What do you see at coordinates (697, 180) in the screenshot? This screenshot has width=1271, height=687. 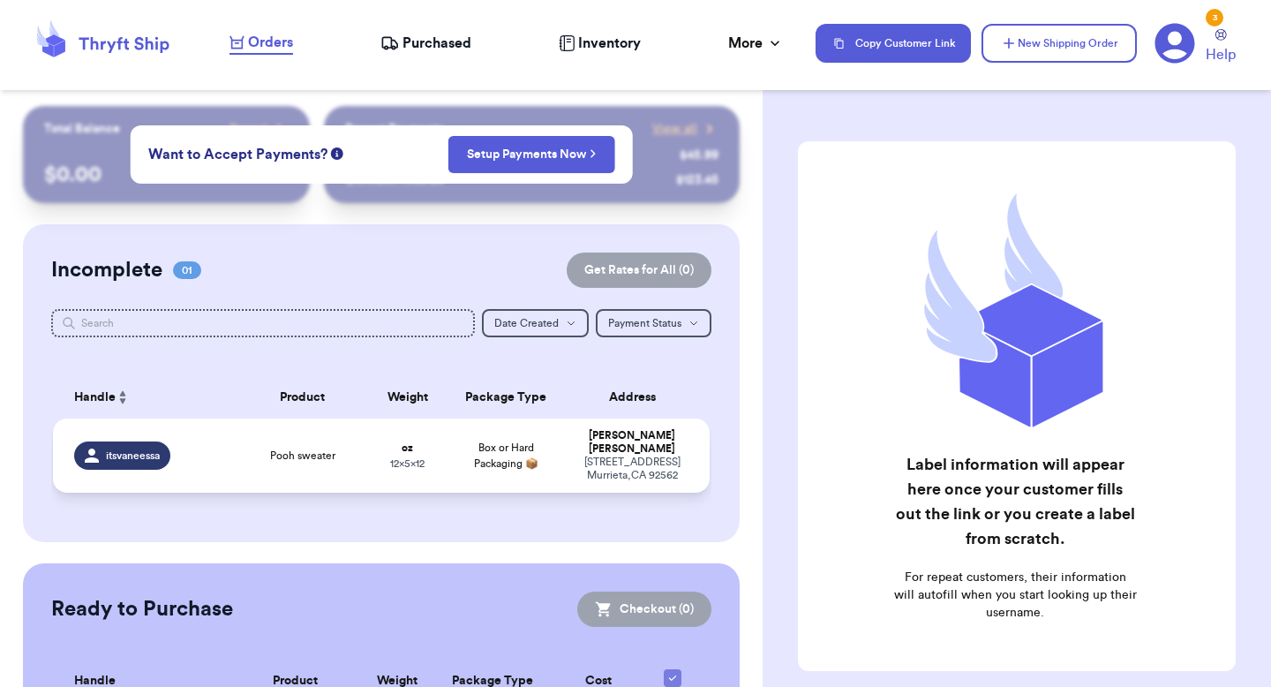 I see `div: $ 123.45` at bounding box center [697, 180].